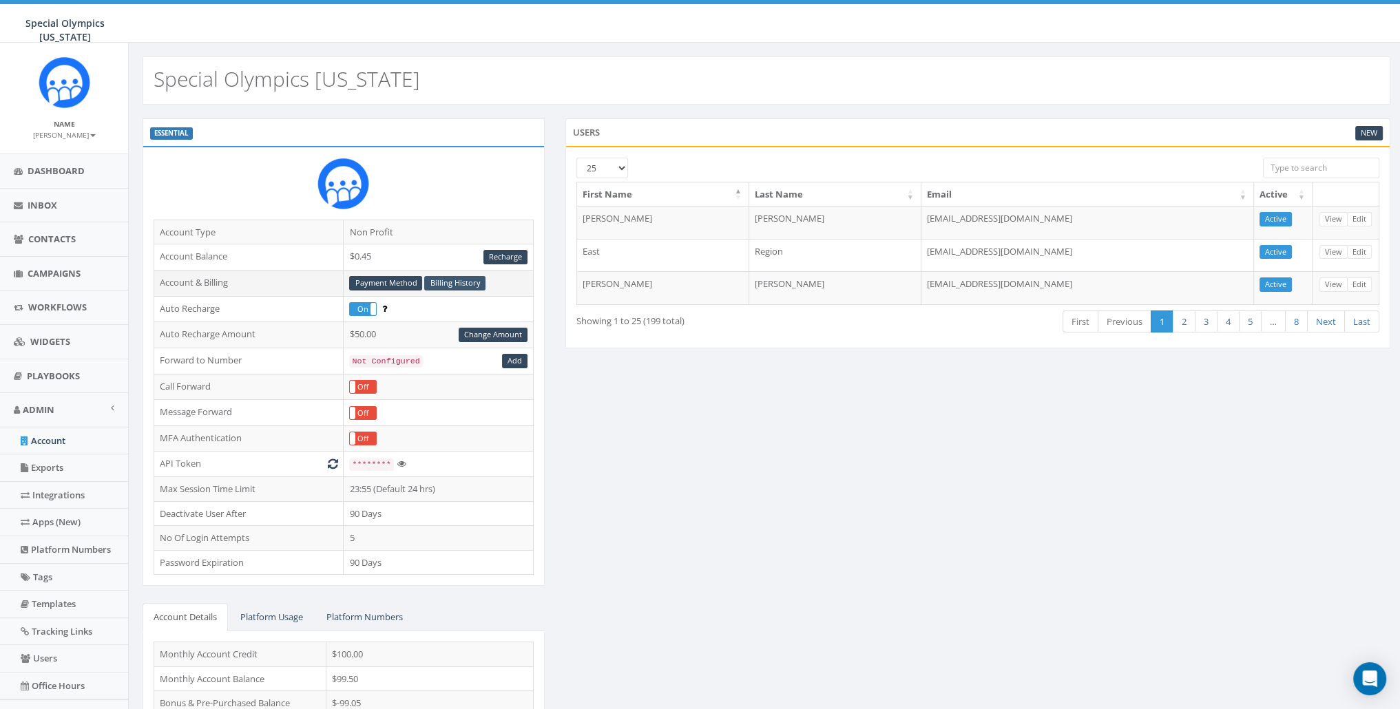 The height and width of the screenshot is (709, 1400). I want to click on span: Inbox, so click(42, 205).